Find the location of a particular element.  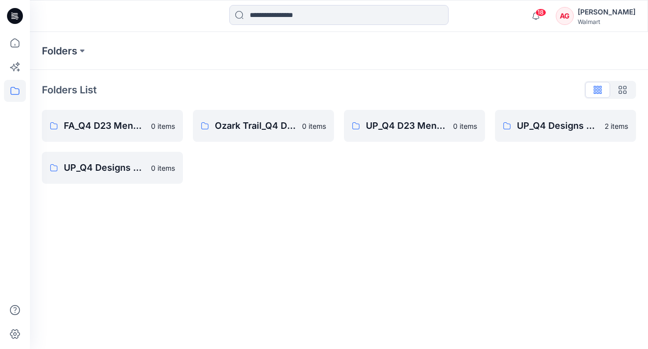

a: Ozark Trail_Q4 D23 Men's Outdoor0 items is located at coordinates (263, 126).